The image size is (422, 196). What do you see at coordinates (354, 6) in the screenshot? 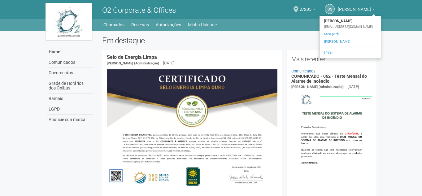
I see `span: Gilberto Stiebler Filho` at bounding box center [354, 6].